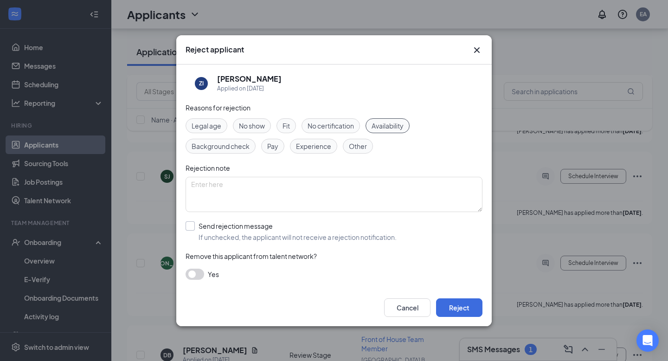 This screenshot has width=668, height=361. Describe the element at coordinates (477, 50) in the screenshot. I see `button: Close` at that location.